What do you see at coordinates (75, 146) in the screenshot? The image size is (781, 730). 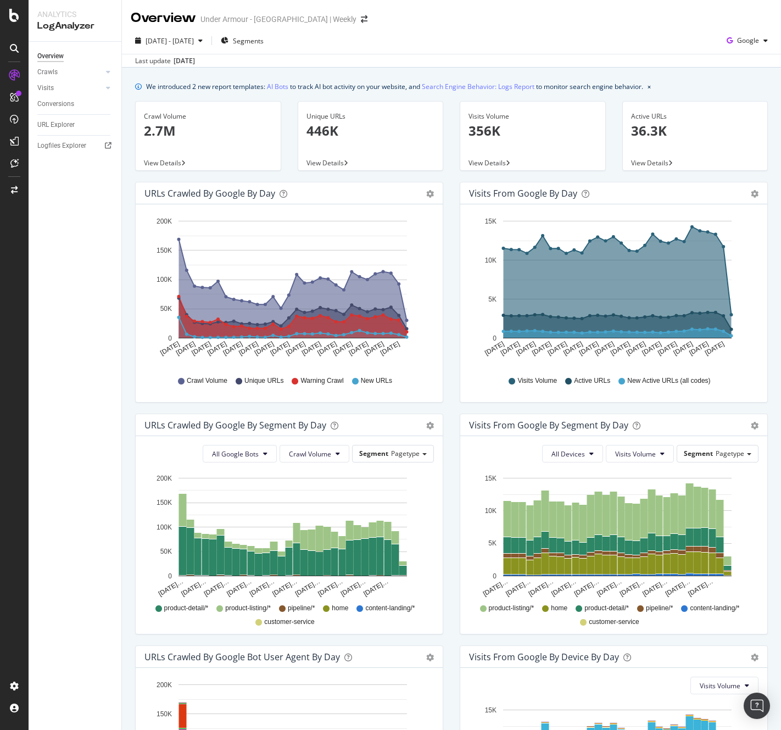 I see `a: Logfiles Explorer` at bounding box center [75, 146].